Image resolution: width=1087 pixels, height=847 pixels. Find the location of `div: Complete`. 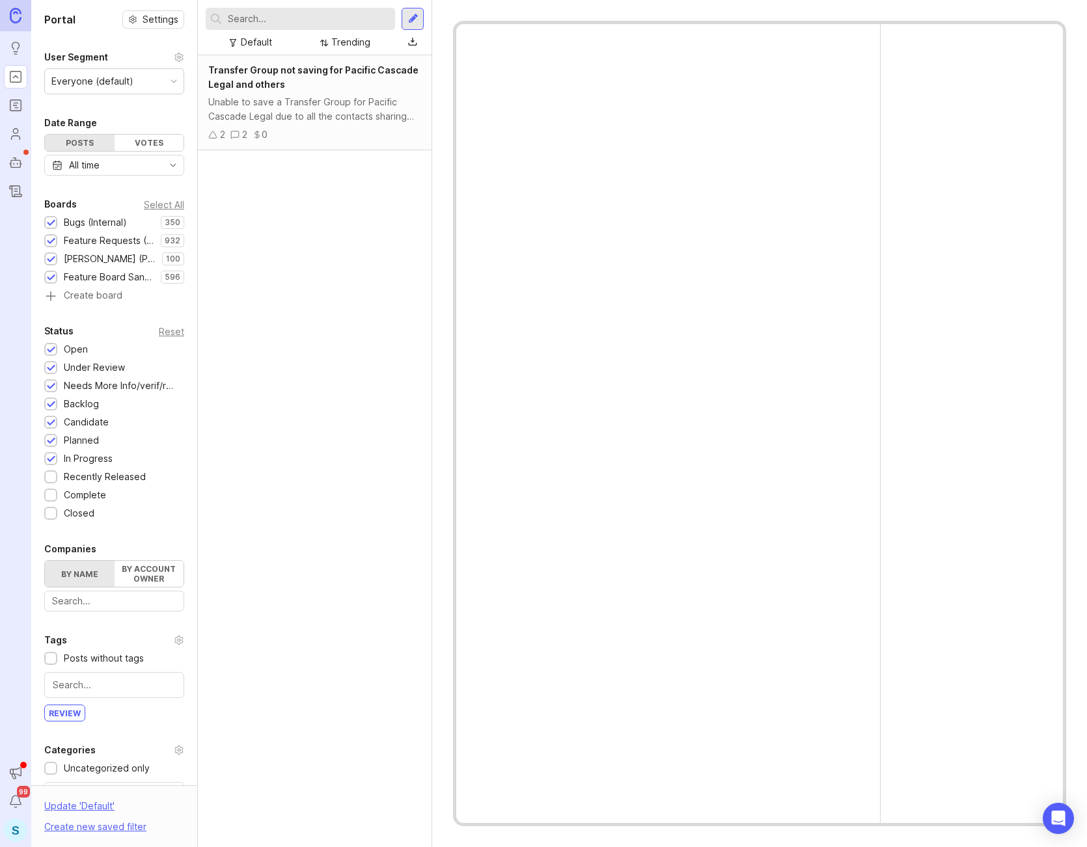

div: Complete is located at coordinates (85, 495).